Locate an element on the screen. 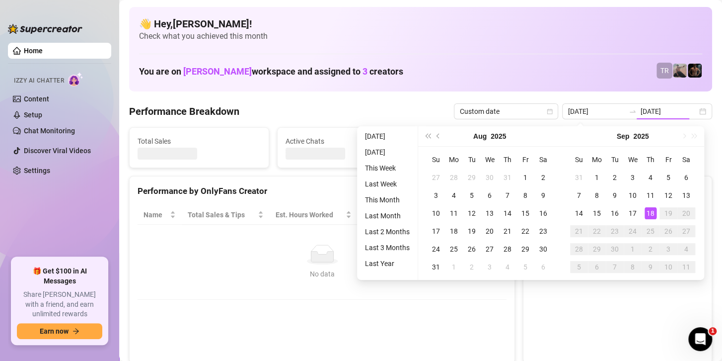 The image size is (722, 361). a: Discover Viral Videos is located at coordinates (57, 151).